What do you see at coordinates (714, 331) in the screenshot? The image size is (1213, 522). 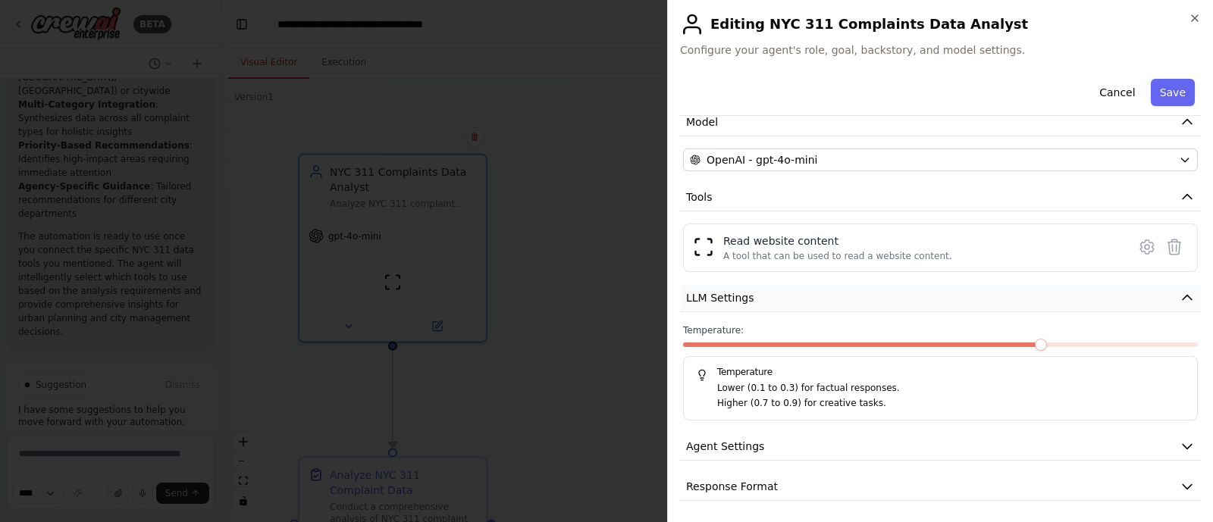 I see `span: Temperature:` at bounding box center [714, 331].